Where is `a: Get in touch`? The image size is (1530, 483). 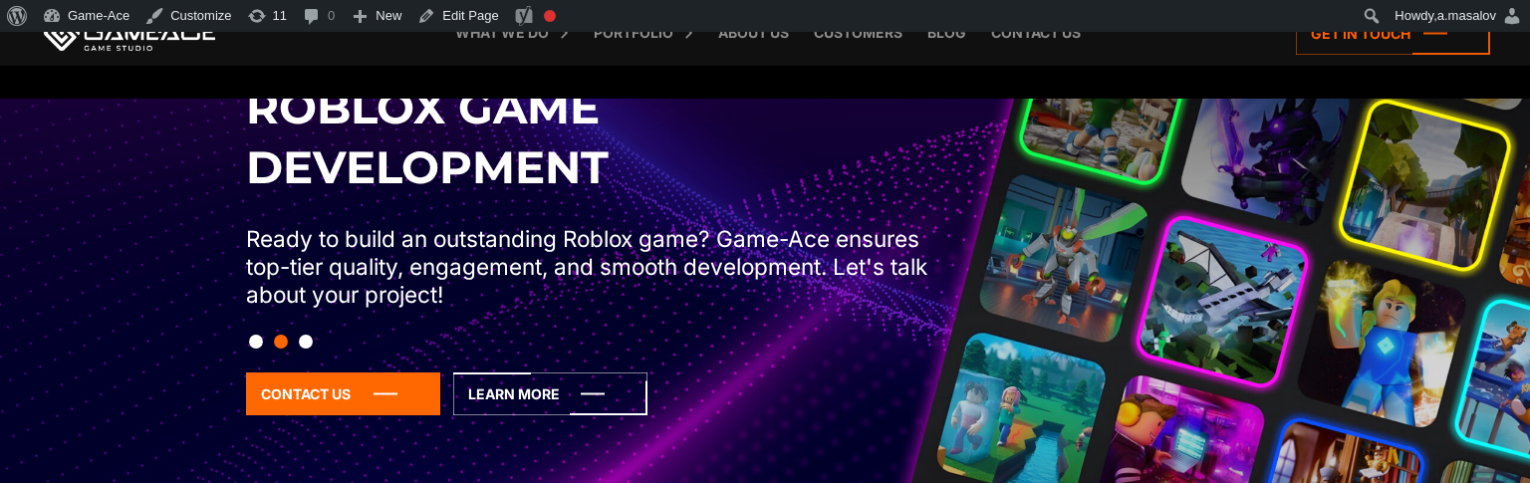 a: Get in touch is located at coordinates (1393, 33).